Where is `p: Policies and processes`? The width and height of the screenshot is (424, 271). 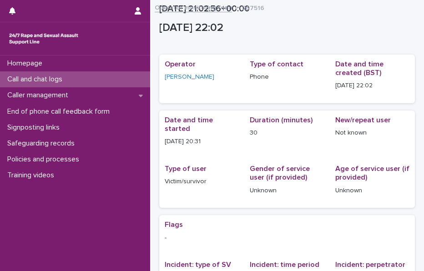 p: Policies and processes is located at coordinates (45, 159).